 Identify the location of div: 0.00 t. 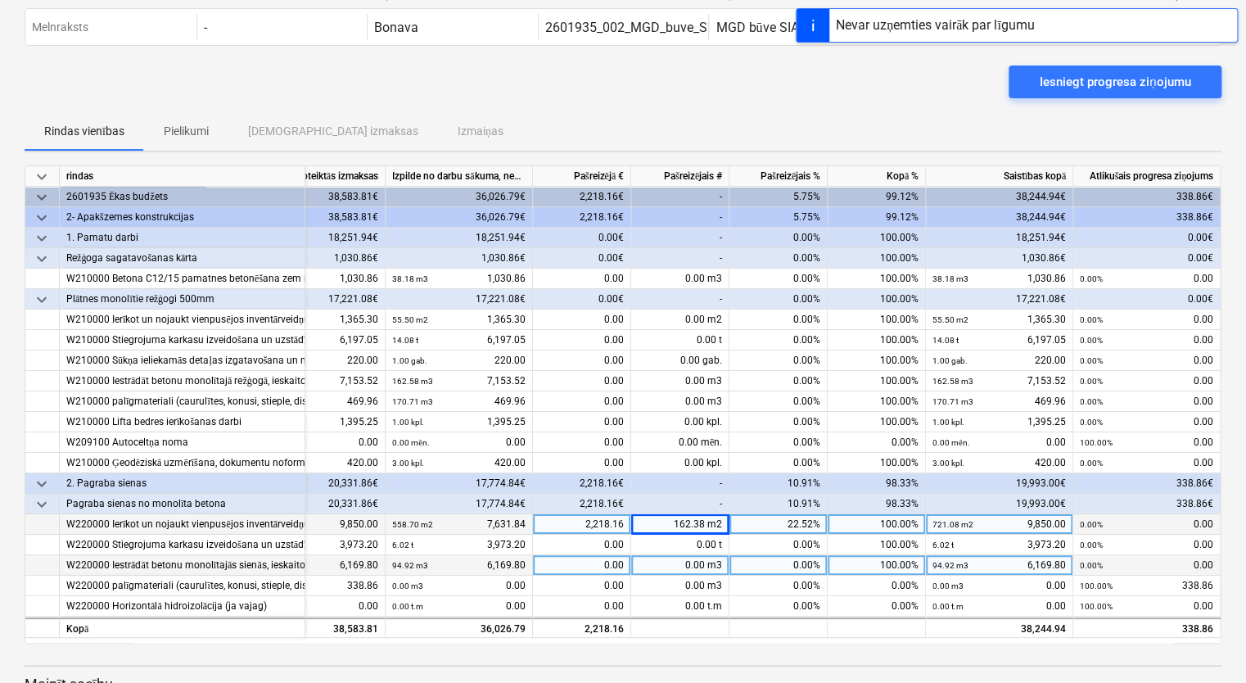
(680, 544).